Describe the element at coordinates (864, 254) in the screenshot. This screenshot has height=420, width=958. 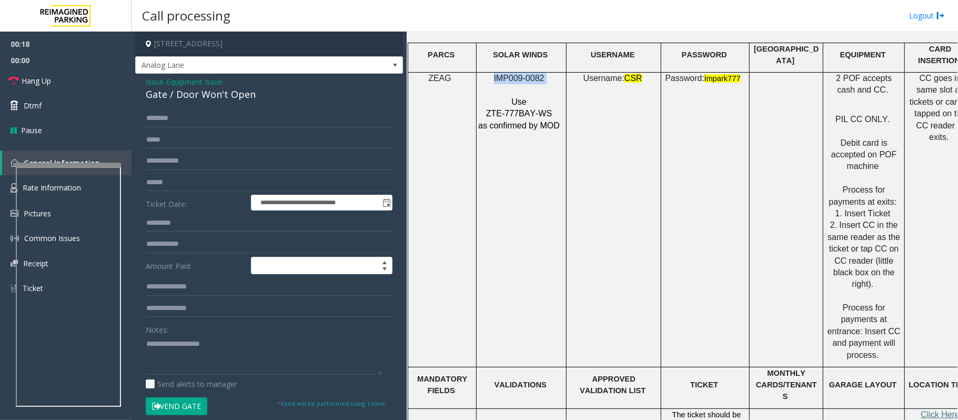
I see `span: 2. Insert CC in the same reader as the ticket or tap CC on CC reader (little black box on the rig...` at that location.